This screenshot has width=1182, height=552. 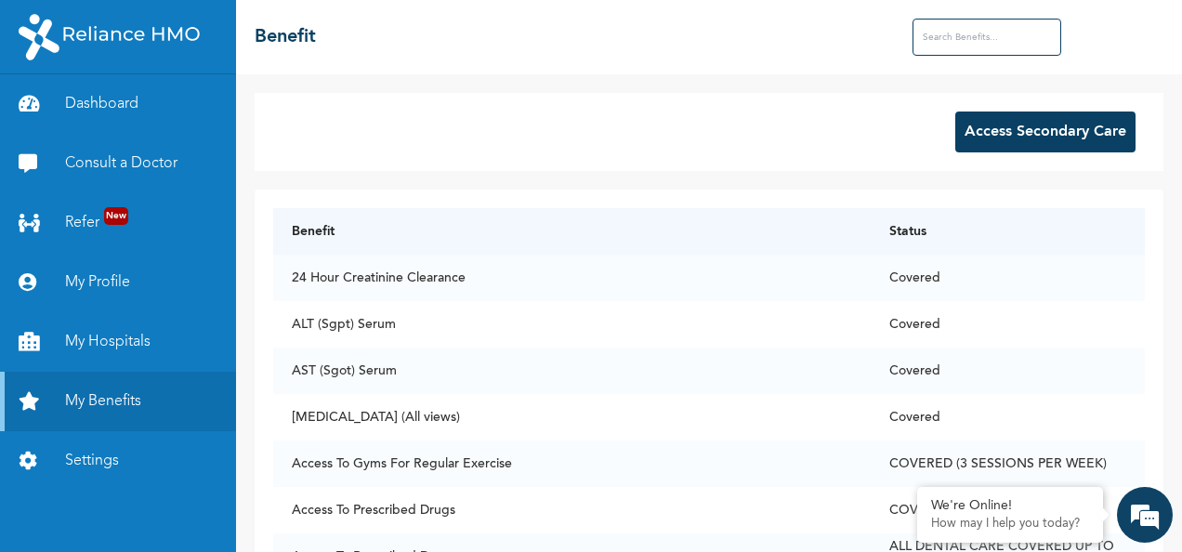 What do you see at coordinates (1010, 506) in the screenshot?
I see `div: We're Online!` at bounding box center [1010, 506].